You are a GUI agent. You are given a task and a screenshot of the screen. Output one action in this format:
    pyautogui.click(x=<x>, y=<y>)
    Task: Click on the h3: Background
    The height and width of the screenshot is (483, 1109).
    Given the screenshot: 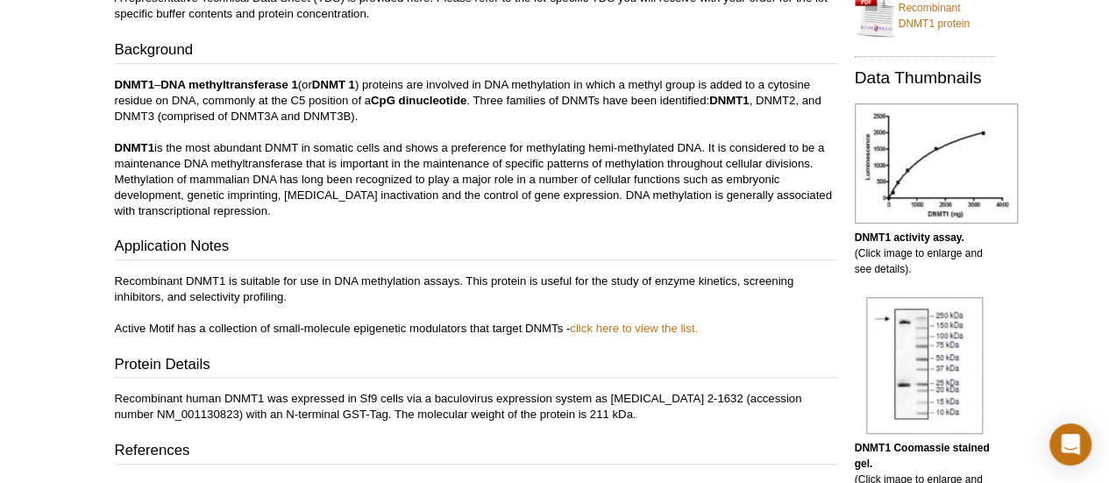 What is the action you would take?
    pyautogui.click(x=476, y=52)
    